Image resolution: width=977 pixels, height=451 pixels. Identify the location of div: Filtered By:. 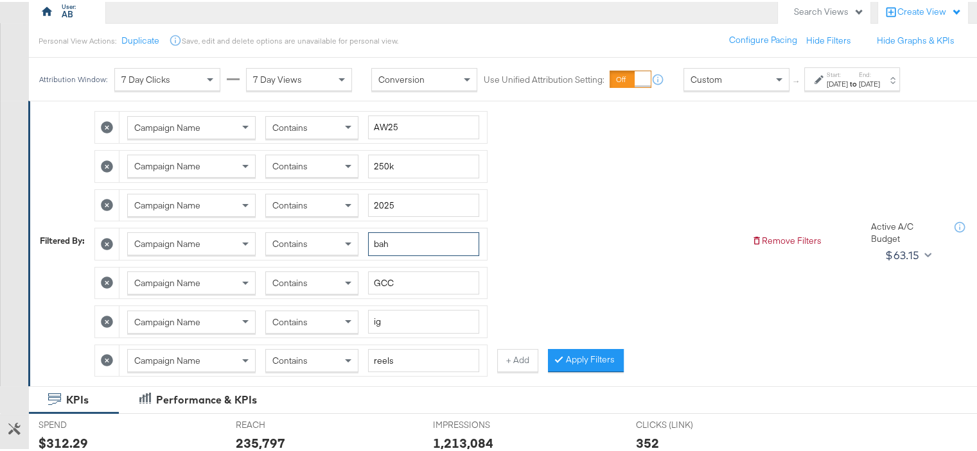
(62, 239).